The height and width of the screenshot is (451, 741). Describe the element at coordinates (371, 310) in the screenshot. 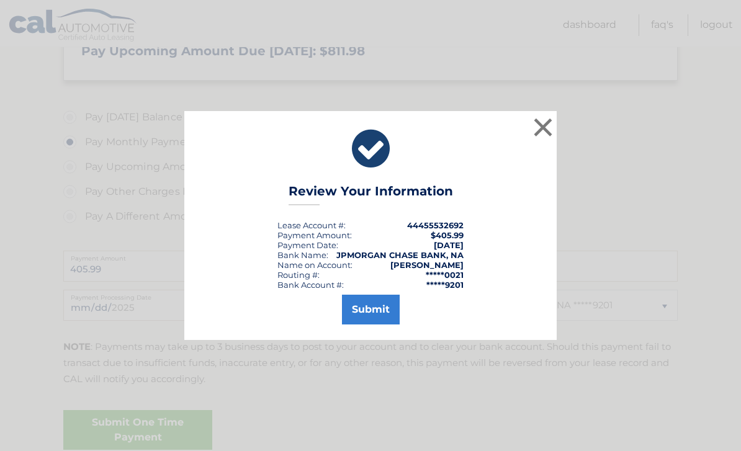

I see `button: Submit` at that location.